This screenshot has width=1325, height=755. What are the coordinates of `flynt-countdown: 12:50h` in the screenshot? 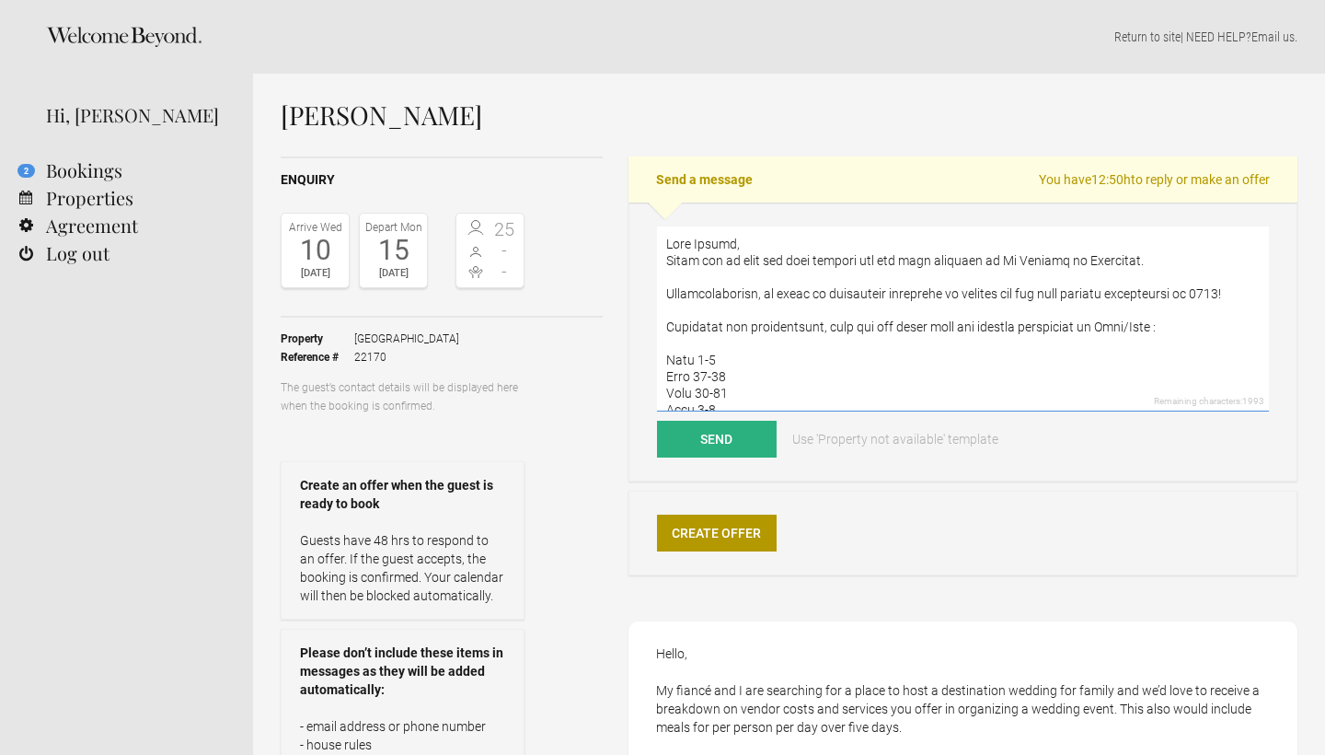 It's located at (1111, 179).